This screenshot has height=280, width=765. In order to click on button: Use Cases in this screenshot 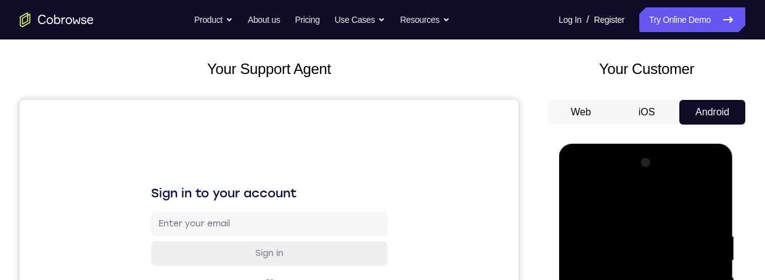, I will do `click(360, 20)`.